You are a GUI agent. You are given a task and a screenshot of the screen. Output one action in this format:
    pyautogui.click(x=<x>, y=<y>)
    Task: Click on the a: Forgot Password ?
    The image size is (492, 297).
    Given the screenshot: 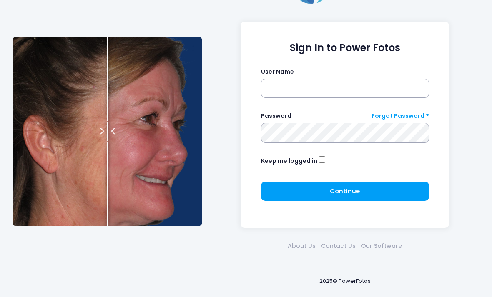 What is the action you would take?
    pyautogui.click(x=400, y=116)
    